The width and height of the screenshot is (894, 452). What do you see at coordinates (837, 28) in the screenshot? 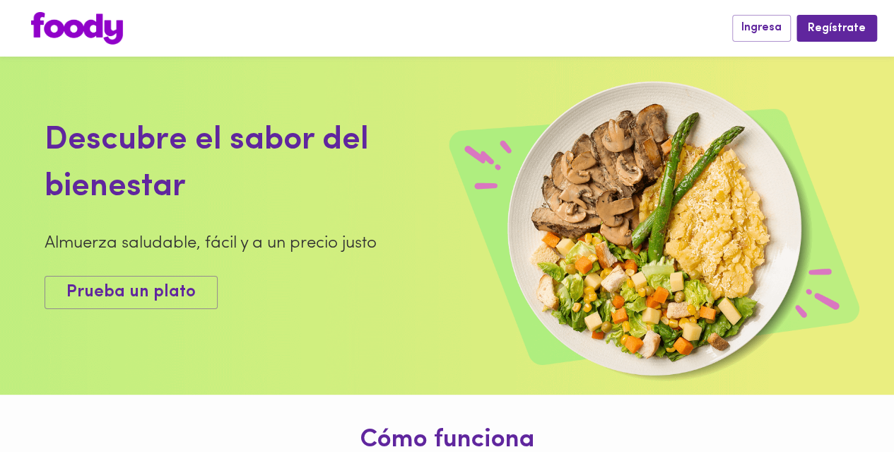
I see `button: Regístrate` at bounding box center [837, 28].